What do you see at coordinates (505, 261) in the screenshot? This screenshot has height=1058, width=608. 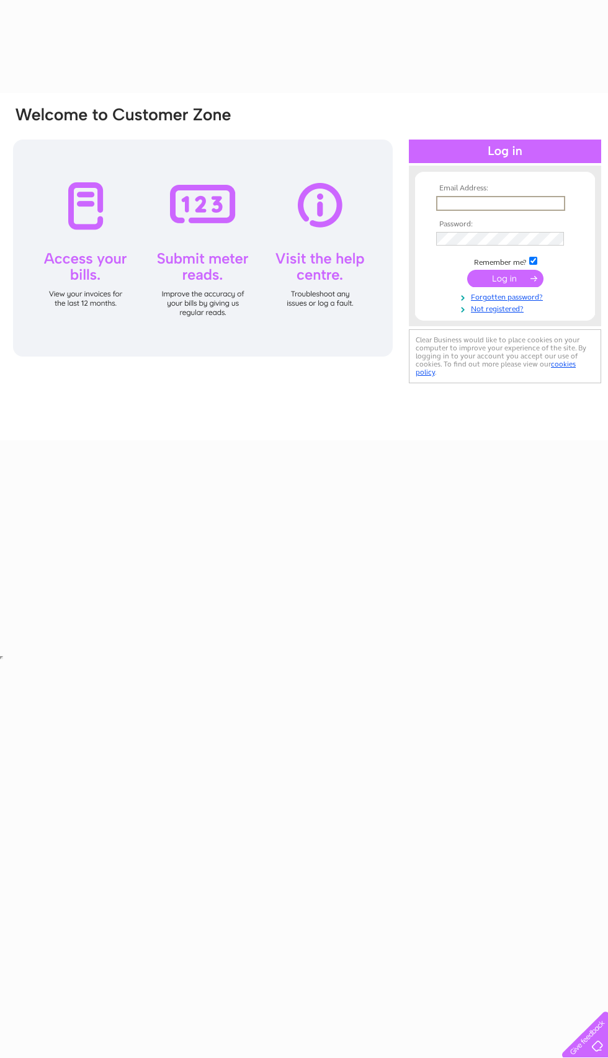 I see `td: Remember me?` at bounding box center [505, 261].